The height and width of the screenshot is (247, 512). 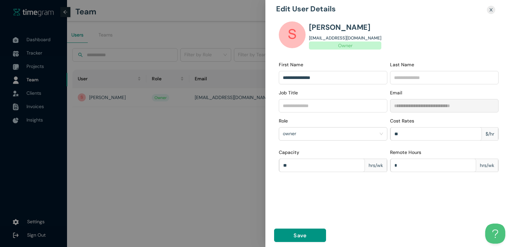 I want to click on label: Remote Hours, so click(x=405, y=152).